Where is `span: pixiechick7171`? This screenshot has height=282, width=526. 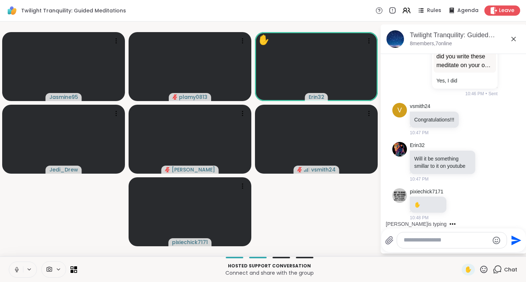 span: pixiechick7171 is located at coordinates (190, 243).